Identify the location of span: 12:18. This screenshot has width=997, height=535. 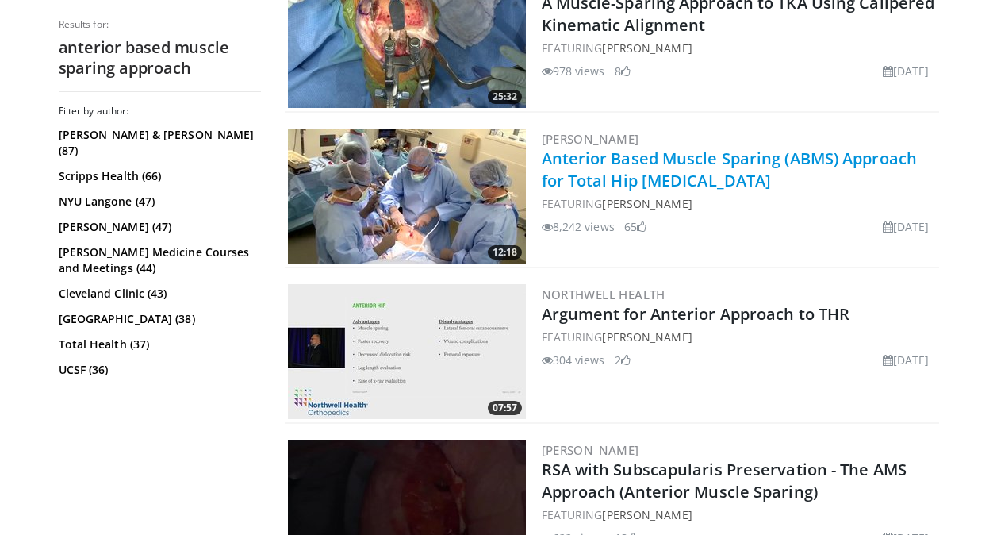
(505, 252).